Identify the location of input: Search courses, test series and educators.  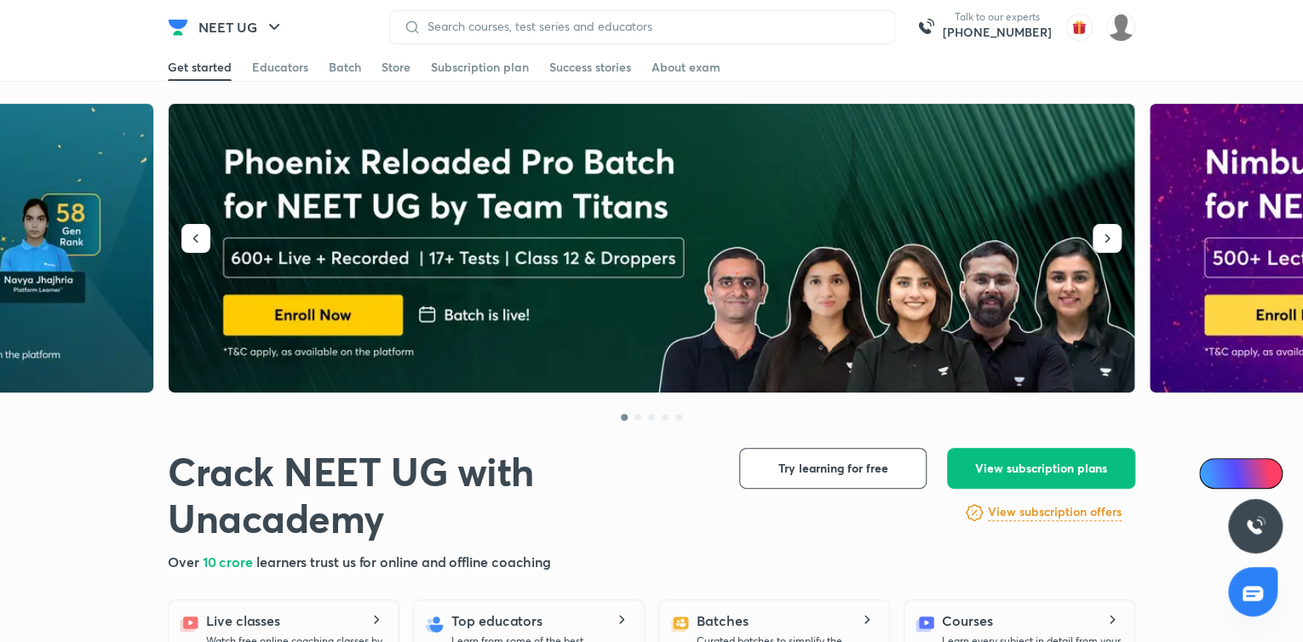
(650, 26).